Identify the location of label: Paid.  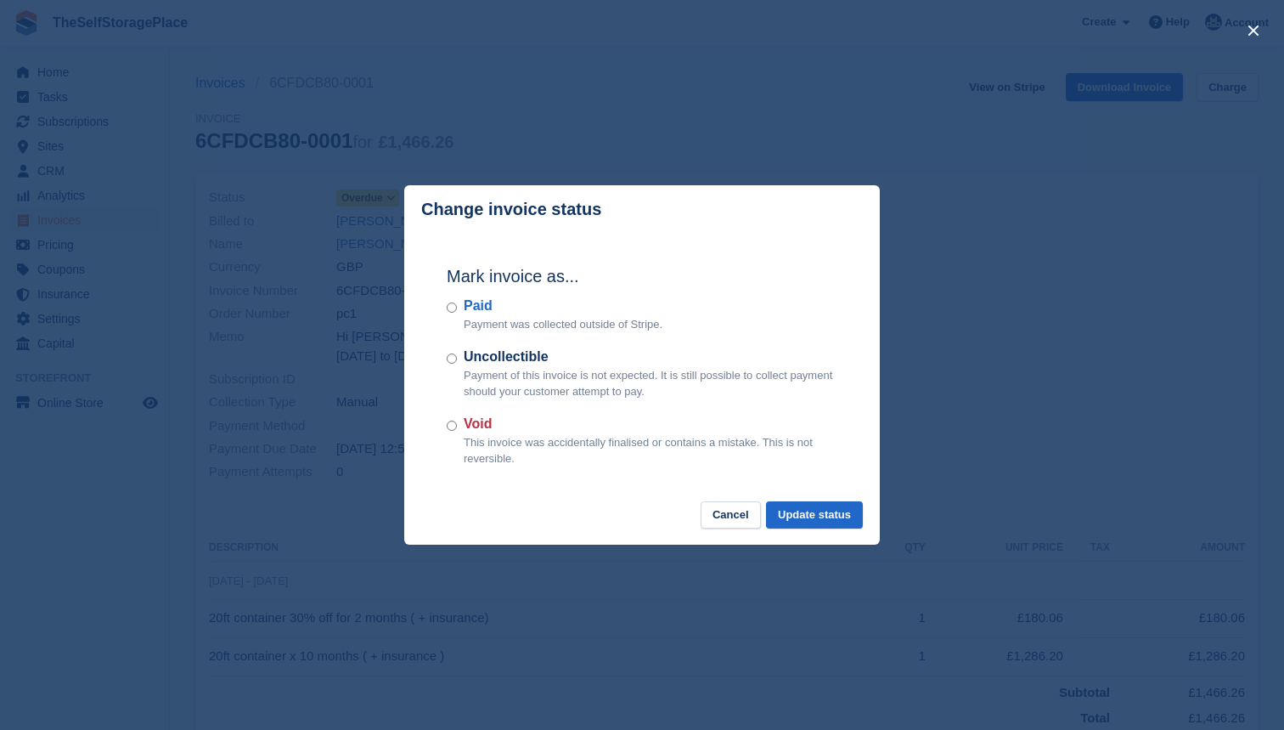
(563, 306).